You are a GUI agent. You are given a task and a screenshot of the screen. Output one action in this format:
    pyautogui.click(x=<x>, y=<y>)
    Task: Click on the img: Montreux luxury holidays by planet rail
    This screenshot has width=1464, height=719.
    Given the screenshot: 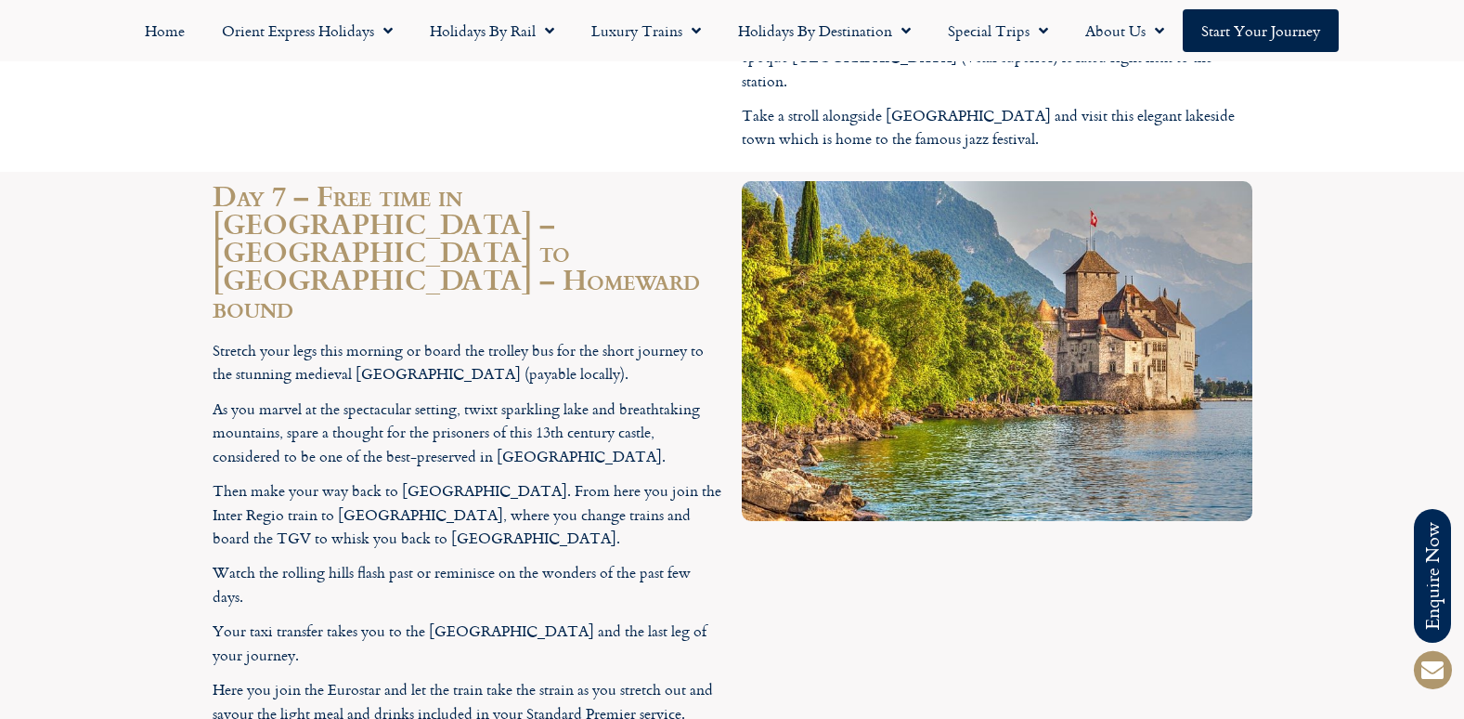 What is the action you would take?
    pyautogui.click(x=997, y=351)
    